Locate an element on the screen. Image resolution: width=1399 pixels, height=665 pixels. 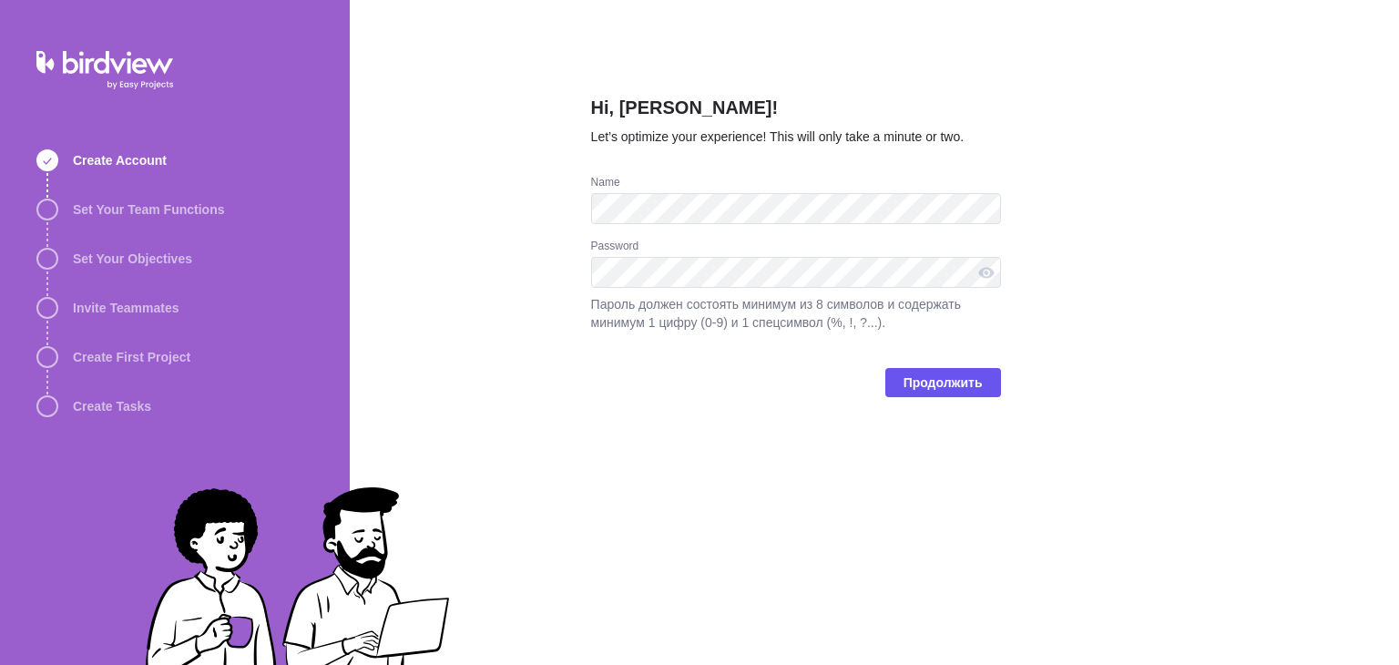
div: Password is located at coordinates (796, 248).